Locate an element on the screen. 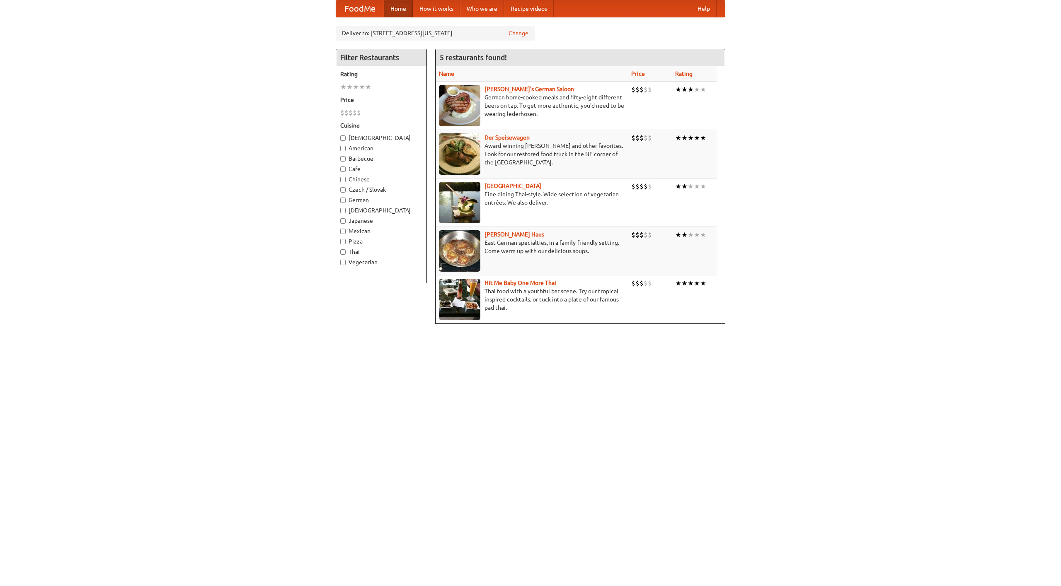  label: Czech / Slovak is located at coordinates (381, 190).